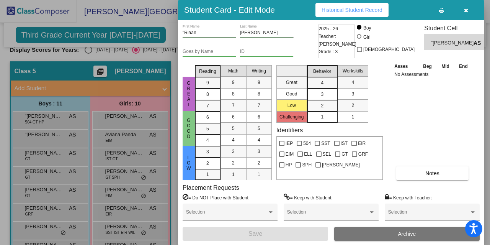 The height and width of the screenshot is (245, 490). I want to click on span: Behavior, so click(322, 71).